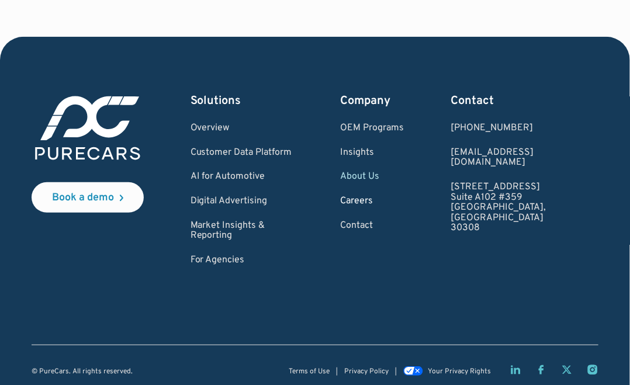  I want to click on div: Your Privacy Rights, so click(459, 372).